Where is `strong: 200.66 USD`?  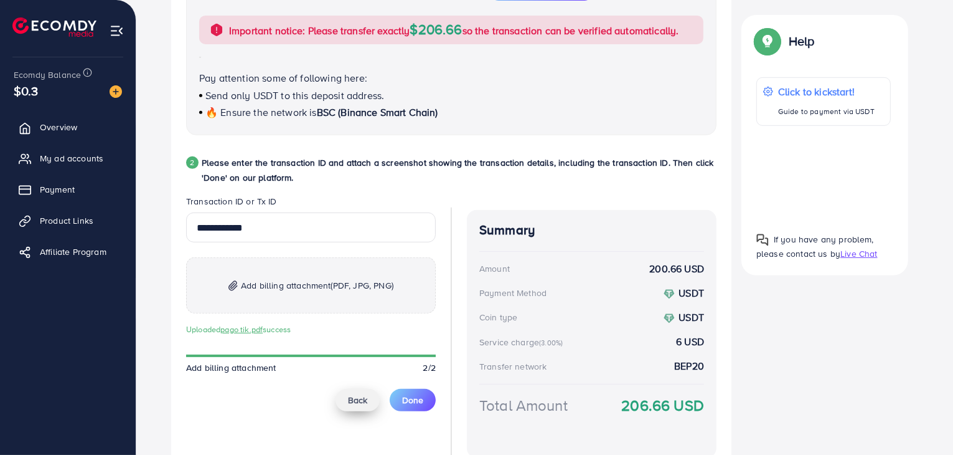 strong: 200.66 USD is located at coordinates (677, 268).